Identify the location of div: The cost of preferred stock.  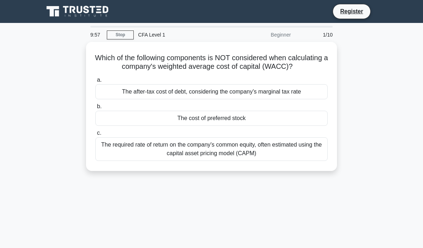
(212, 118).